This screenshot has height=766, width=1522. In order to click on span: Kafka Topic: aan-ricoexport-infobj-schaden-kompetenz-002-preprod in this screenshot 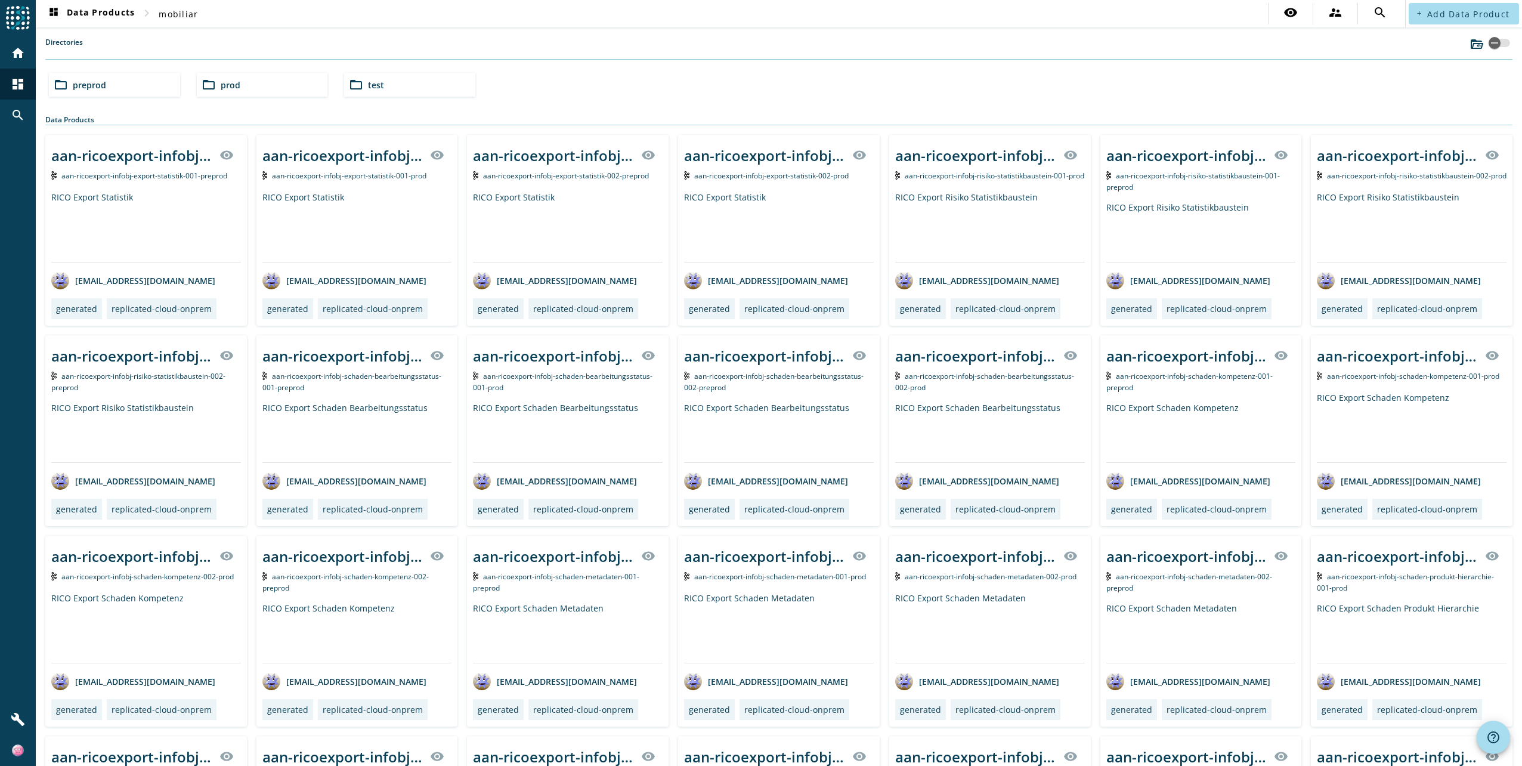, I will do `click(346, 582)`.